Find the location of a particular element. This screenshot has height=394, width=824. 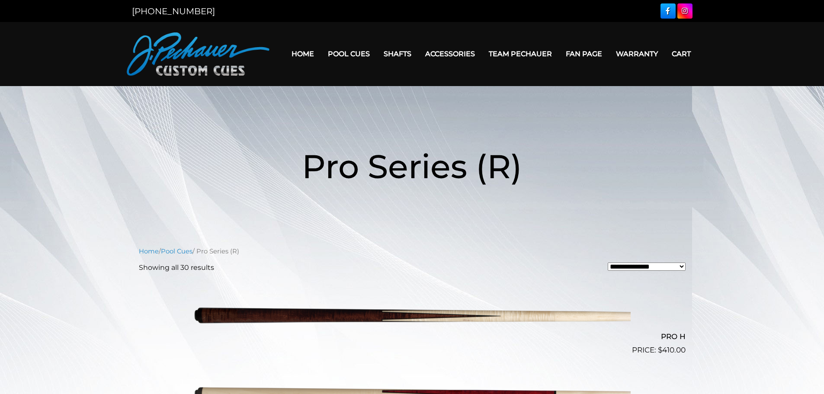

a: Shafts is located at coordinates (398, 54).